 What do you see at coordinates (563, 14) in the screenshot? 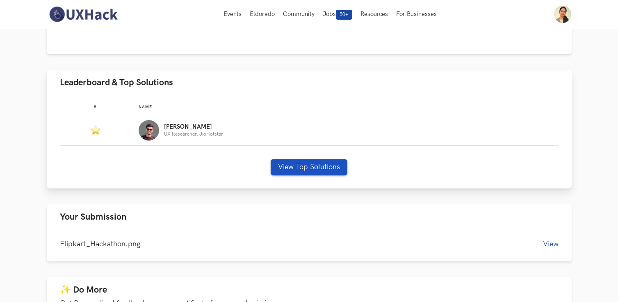
I see `img: Your profile pic` at bounding box center [563, 14].